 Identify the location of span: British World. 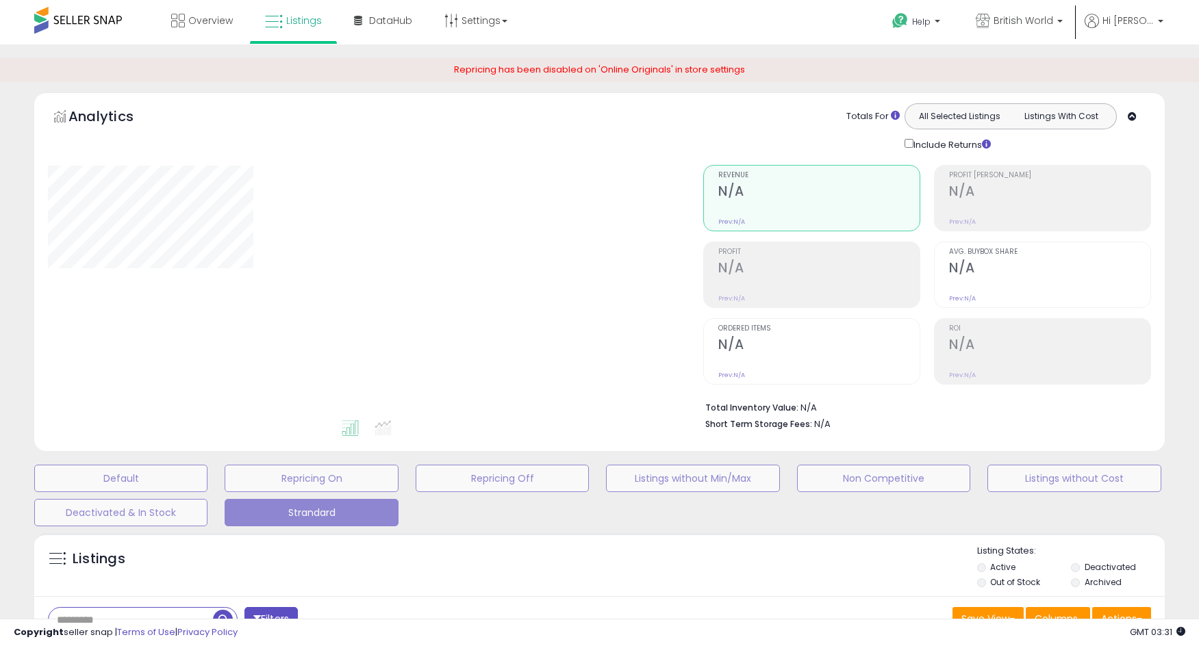
(1023, 21).